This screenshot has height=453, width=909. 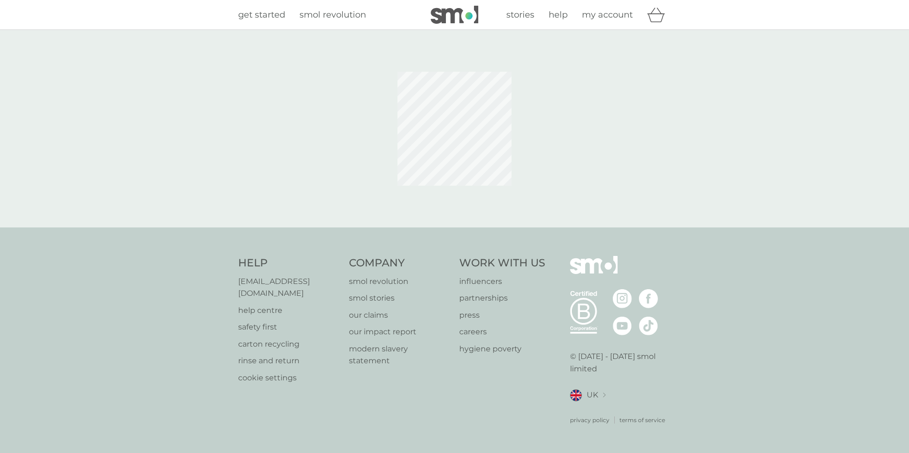 What do you see at coordinates (592, 396) in the screenshot?
I see `span: UK` at bounding box center [592, 396].